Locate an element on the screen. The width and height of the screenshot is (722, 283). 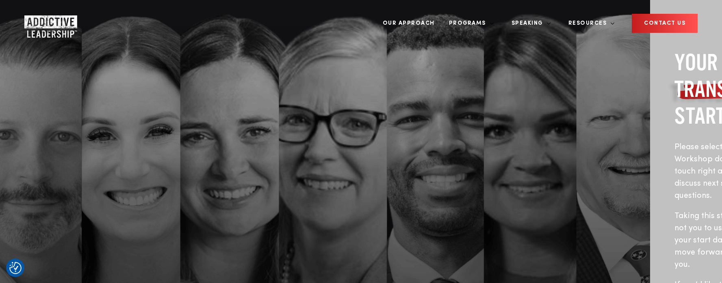
a: Our Approach is located at coordinates (409, 23).